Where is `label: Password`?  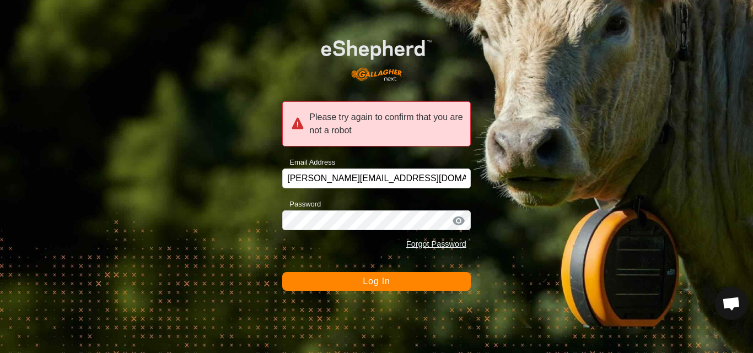
label: Password is located at coordinates (302, 205).